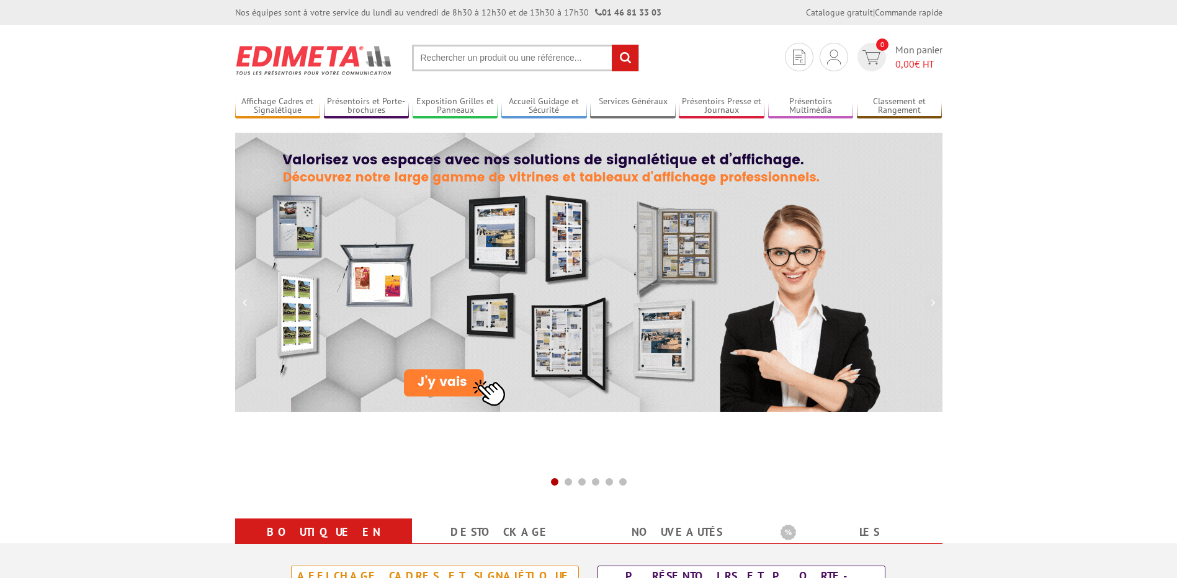 This screenshot has height=578, width=1177. What do you see at coordinates (905, 64) in the screenshot?
I see `span: 0,00` at bounding box center [905, 64].